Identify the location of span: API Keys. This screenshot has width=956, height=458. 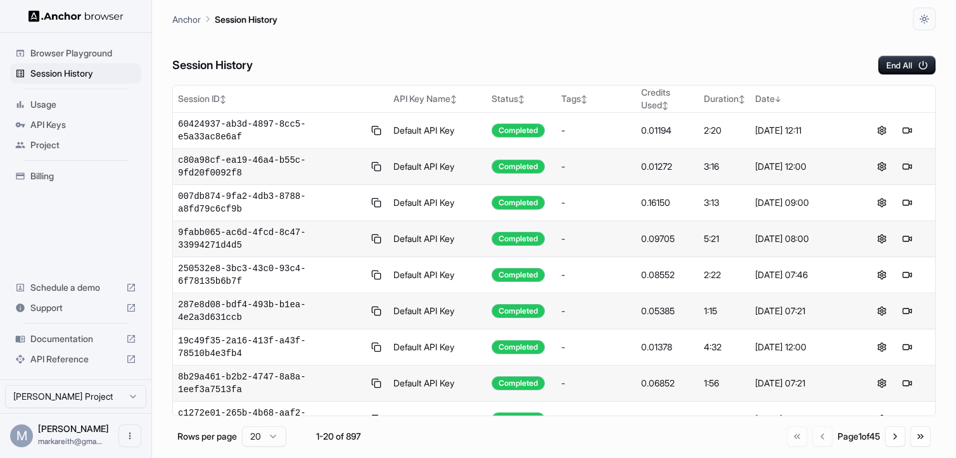
(83, 125).